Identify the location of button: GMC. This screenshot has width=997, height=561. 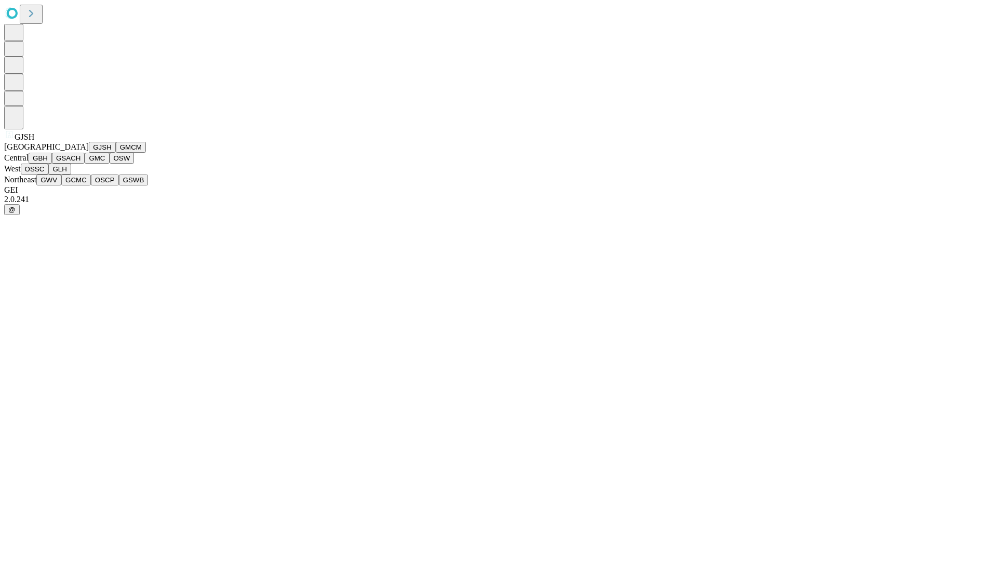
(97, 158).